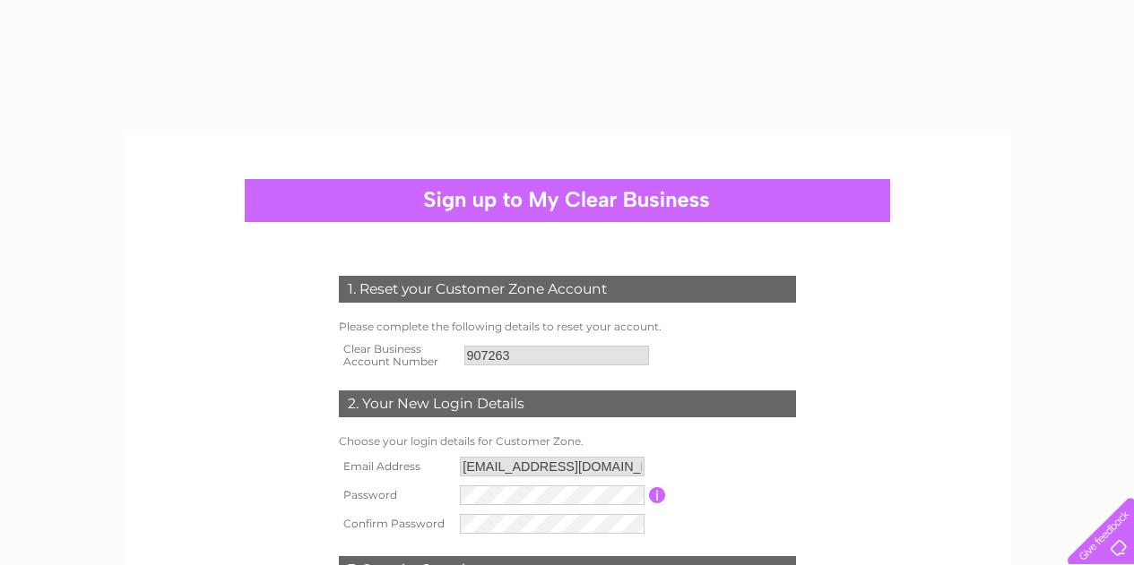 The height and width of the screenshot is (565, 1134). What do you see at coordinates (395, 524) in the screenshot?
I see `th: Confirm Password` at bounding box center [395, 524].